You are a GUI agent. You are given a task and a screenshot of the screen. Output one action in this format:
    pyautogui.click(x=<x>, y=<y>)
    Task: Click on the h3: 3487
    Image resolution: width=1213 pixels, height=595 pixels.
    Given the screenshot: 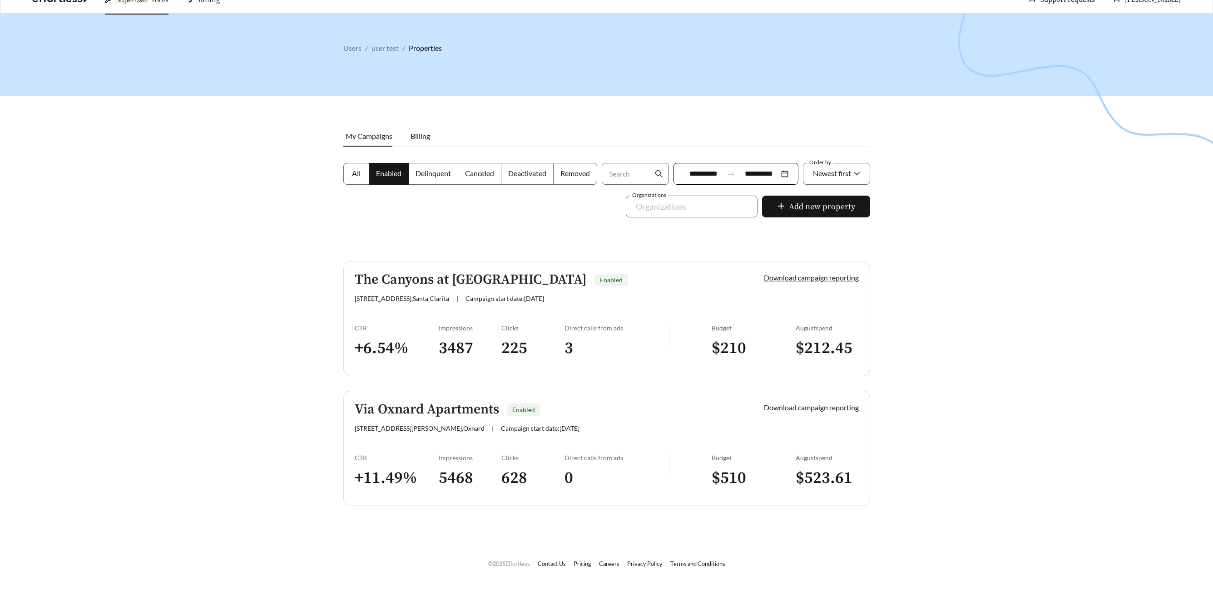 What is the action you would take?
    pyautogui.click(x=470, y=348)
    